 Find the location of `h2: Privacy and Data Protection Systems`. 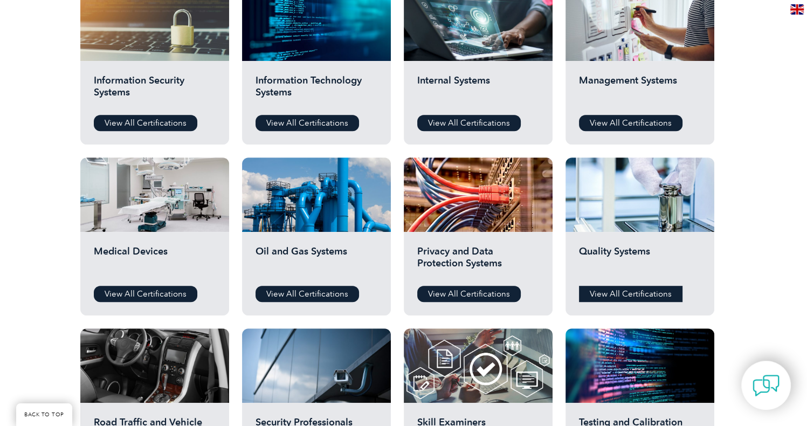

h2: Privacy and Data Protection Systems is located at coordinates (478, 261).